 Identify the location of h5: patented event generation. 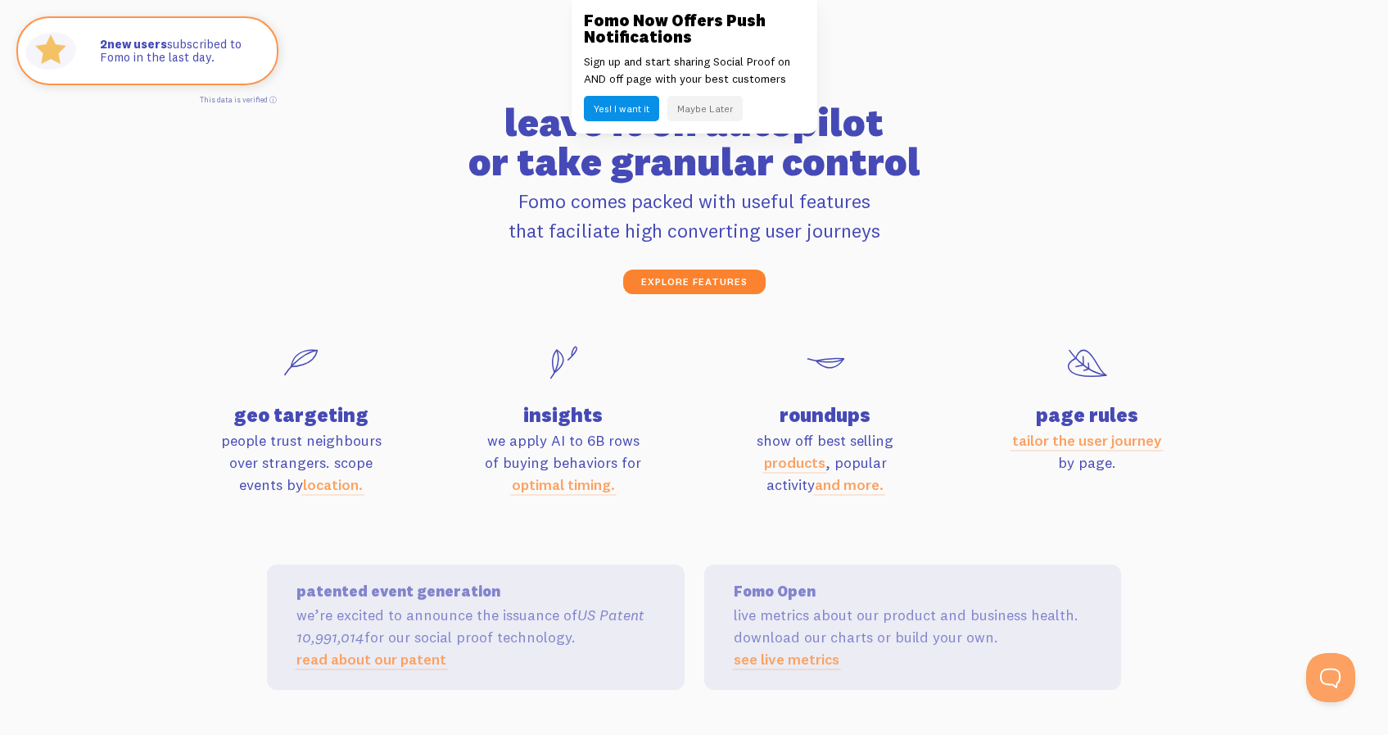
(475, 591).